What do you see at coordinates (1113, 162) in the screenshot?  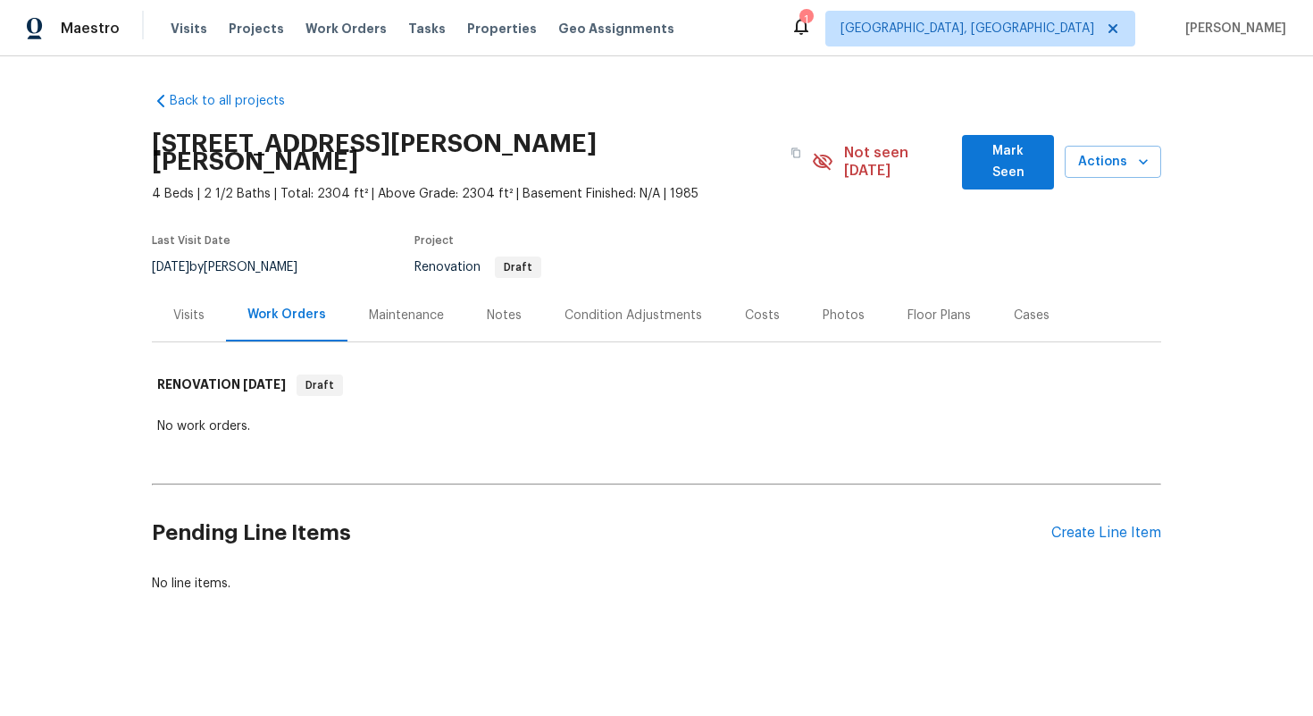 I see `span: Actions` at bounding box center [1113, 162].